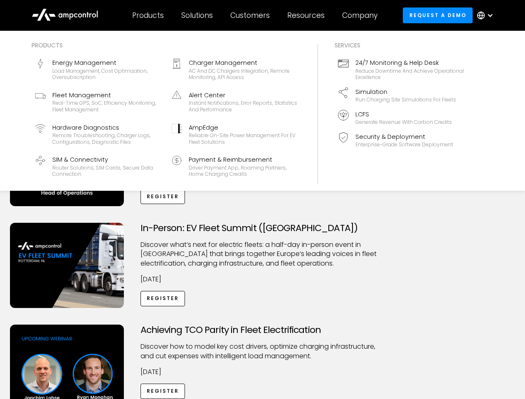 Image resolution: width=525 pixels, height=399 pixels. Describe the element at coordinates (404, 122) in the screenshot. I see `div: Generate revenue with carbon credits` at that location.